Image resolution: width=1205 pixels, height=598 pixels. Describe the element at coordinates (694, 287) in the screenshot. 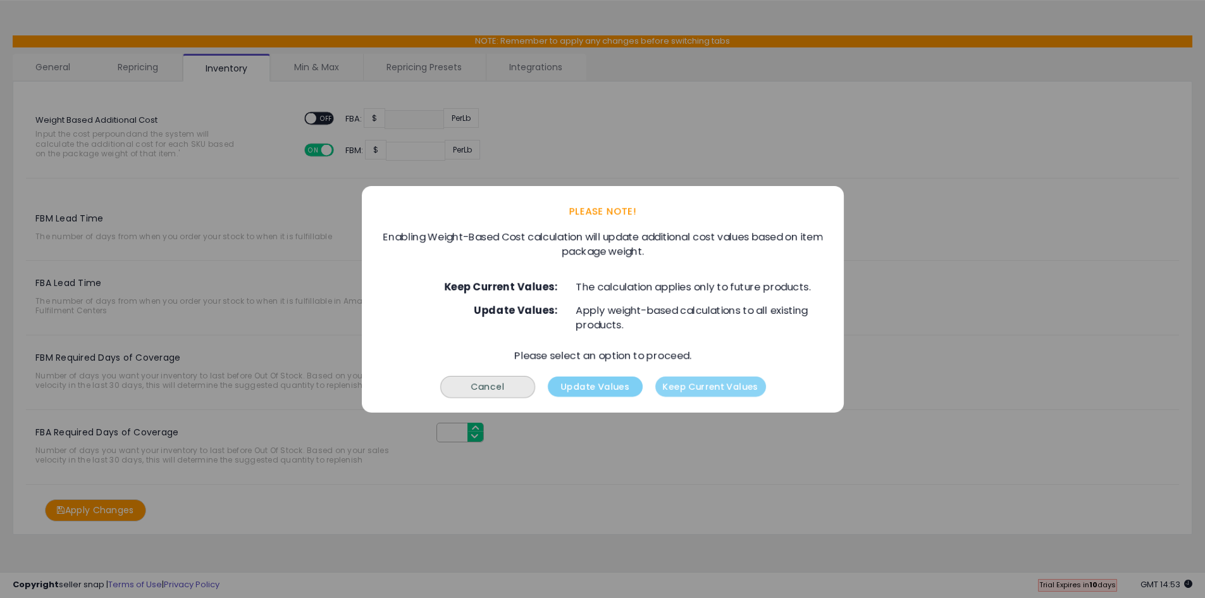

I see `div: The calculation applies only to future products.` at that location.